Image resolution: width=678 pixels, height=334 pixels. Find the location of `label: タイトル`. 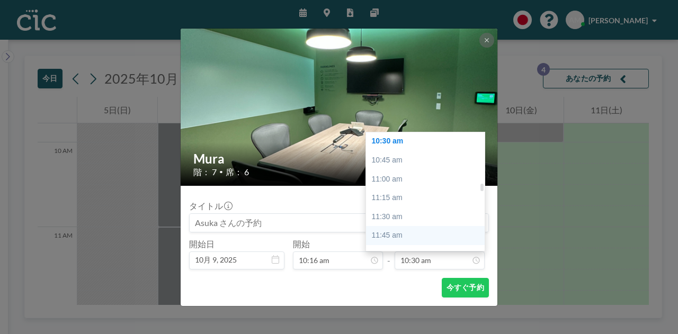

label: タイトル is located at coordinates (210, 206).